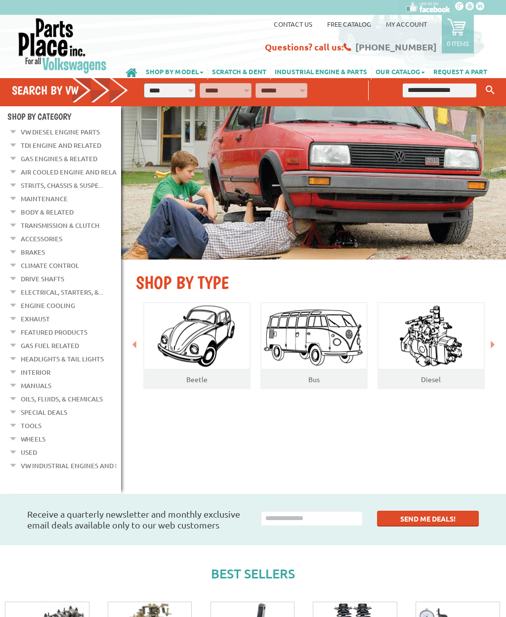 The height and width of the screenshot is (617, 506). I want to click on a: Contact us, so click(293, 24).